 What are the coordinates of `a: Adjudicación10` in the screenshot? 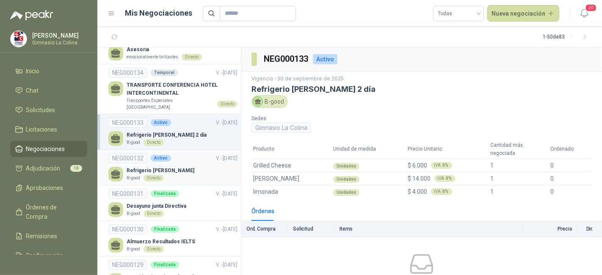 It's located at (49, 169).